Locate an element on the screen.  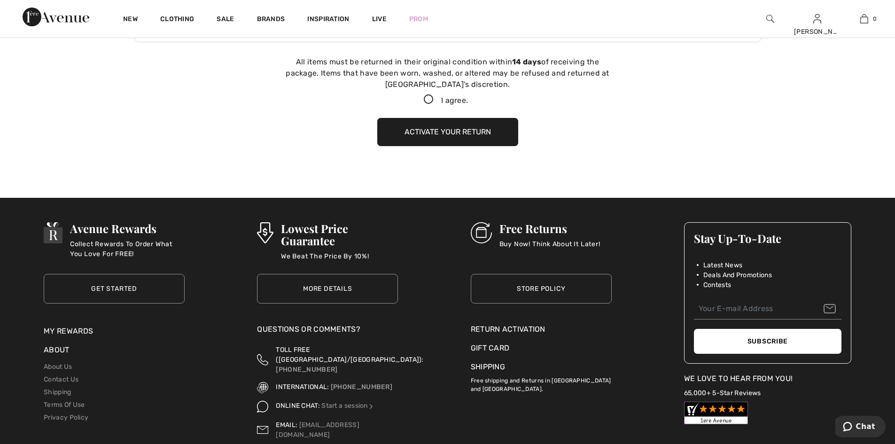
a: Sign In is located at coordinates (817, 18).